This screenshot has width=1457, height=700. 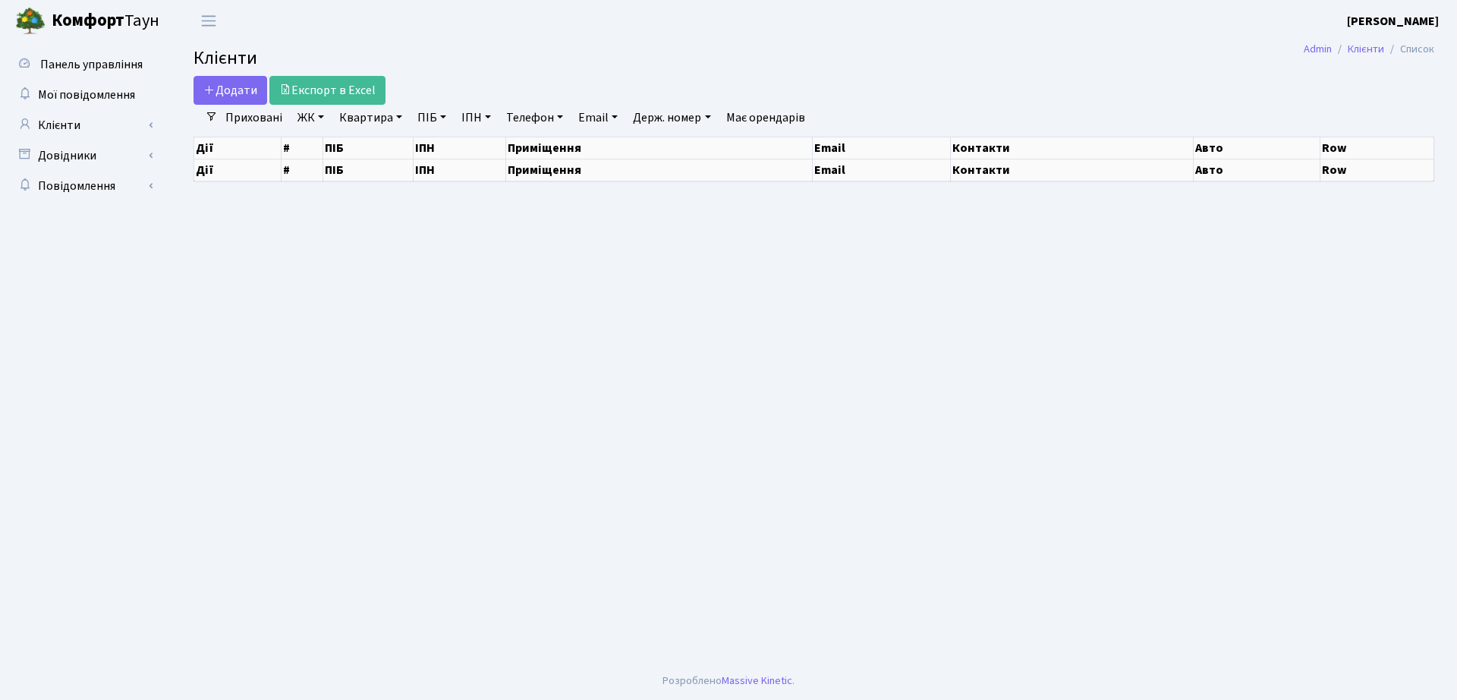 I want to click on a: Massive Kinetic, so click(x=757, y=680).